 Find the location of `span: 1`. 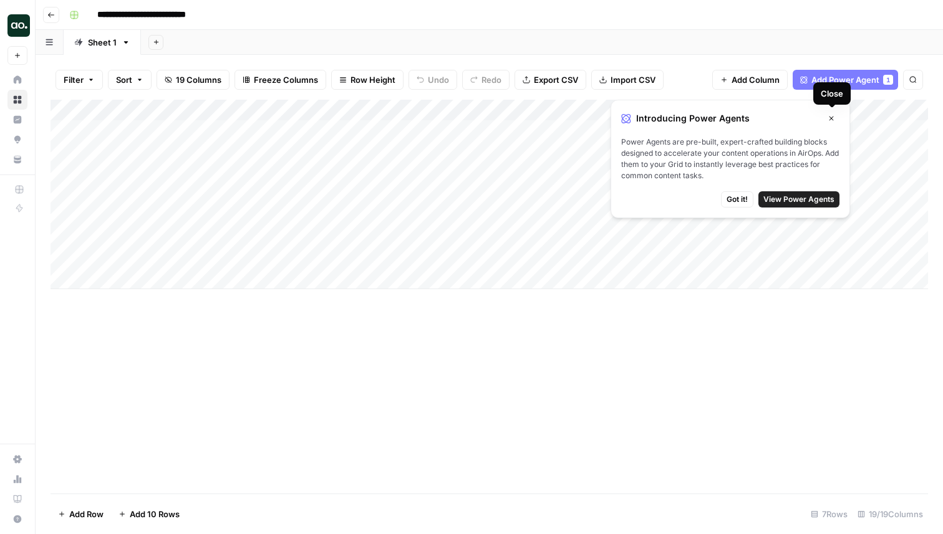

span: 1 is located at coordinates (888, 80).